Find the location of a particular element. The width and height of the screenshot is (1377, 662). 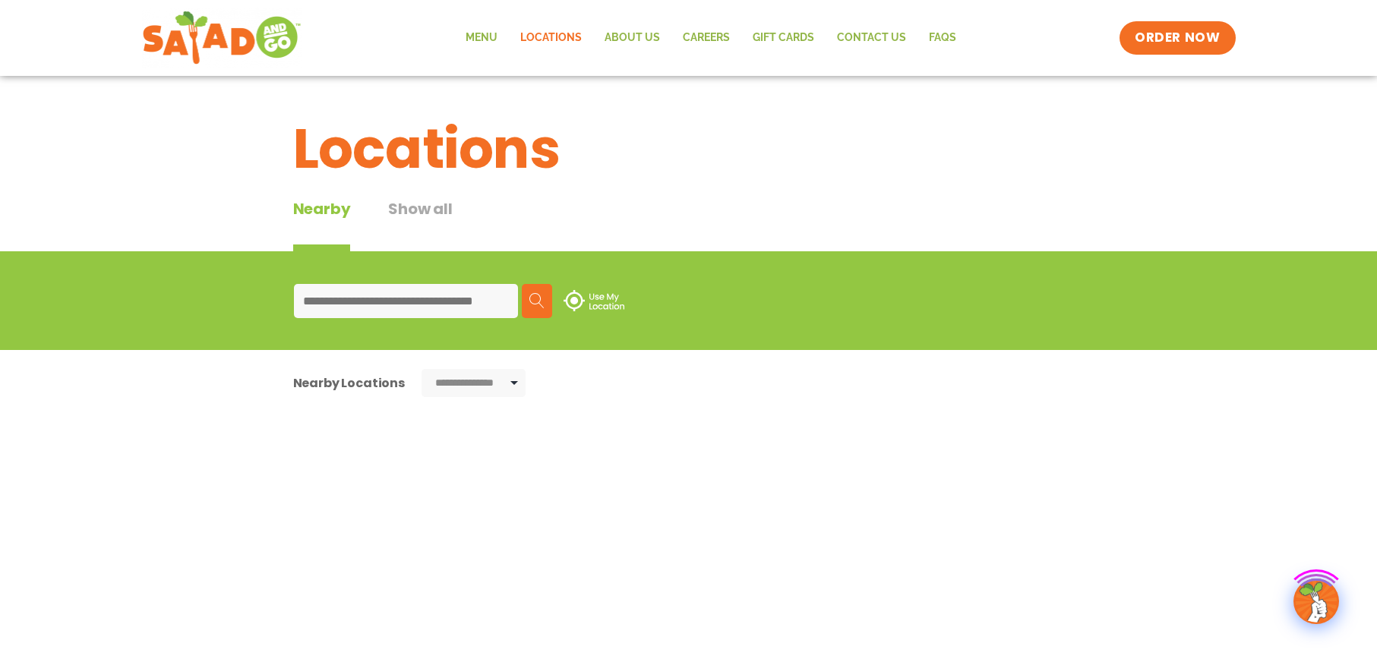

div: Nearby Locations is located at coordinates (349, 383).